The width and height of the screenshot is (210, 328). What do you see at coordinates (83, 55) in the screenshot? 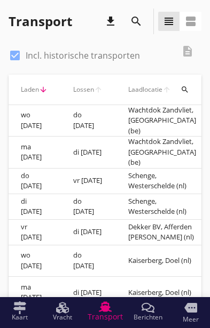
I see `label: Incl. historische transporten` at bounding box center [83, 55].